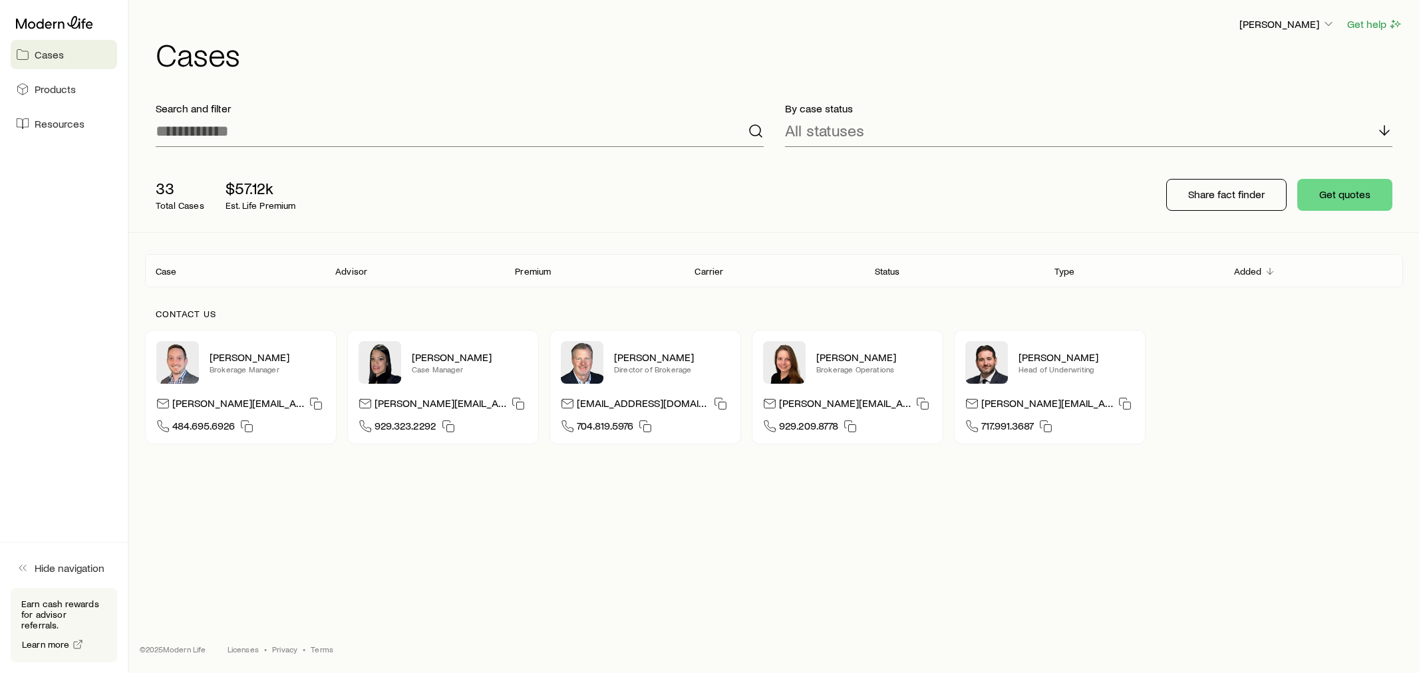 This screenshot has width=1419, height=673. I want to click on p: Head of Underwriting, so click(1076, 369).